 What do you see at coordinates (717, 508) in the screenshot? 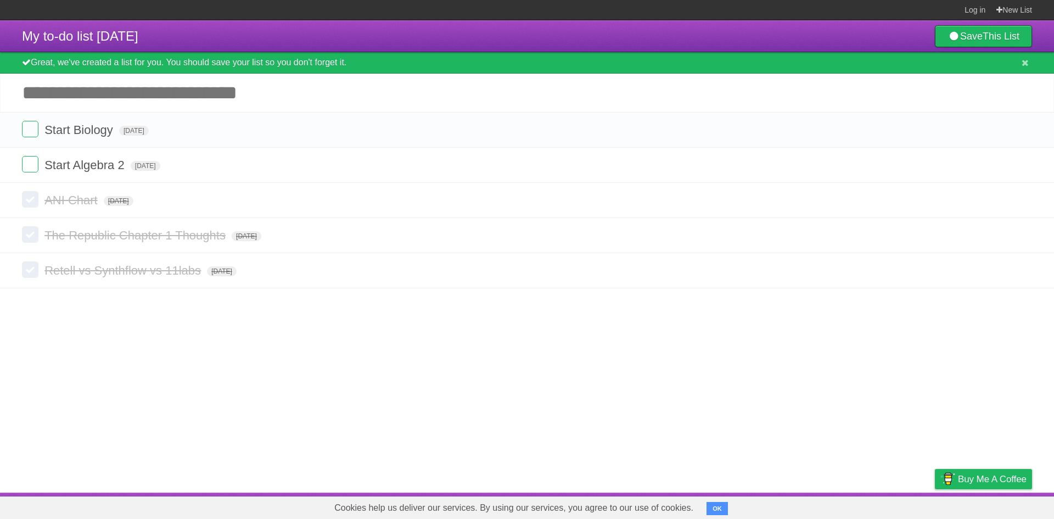
I see `button: OK` at bounding box center [717, 508].